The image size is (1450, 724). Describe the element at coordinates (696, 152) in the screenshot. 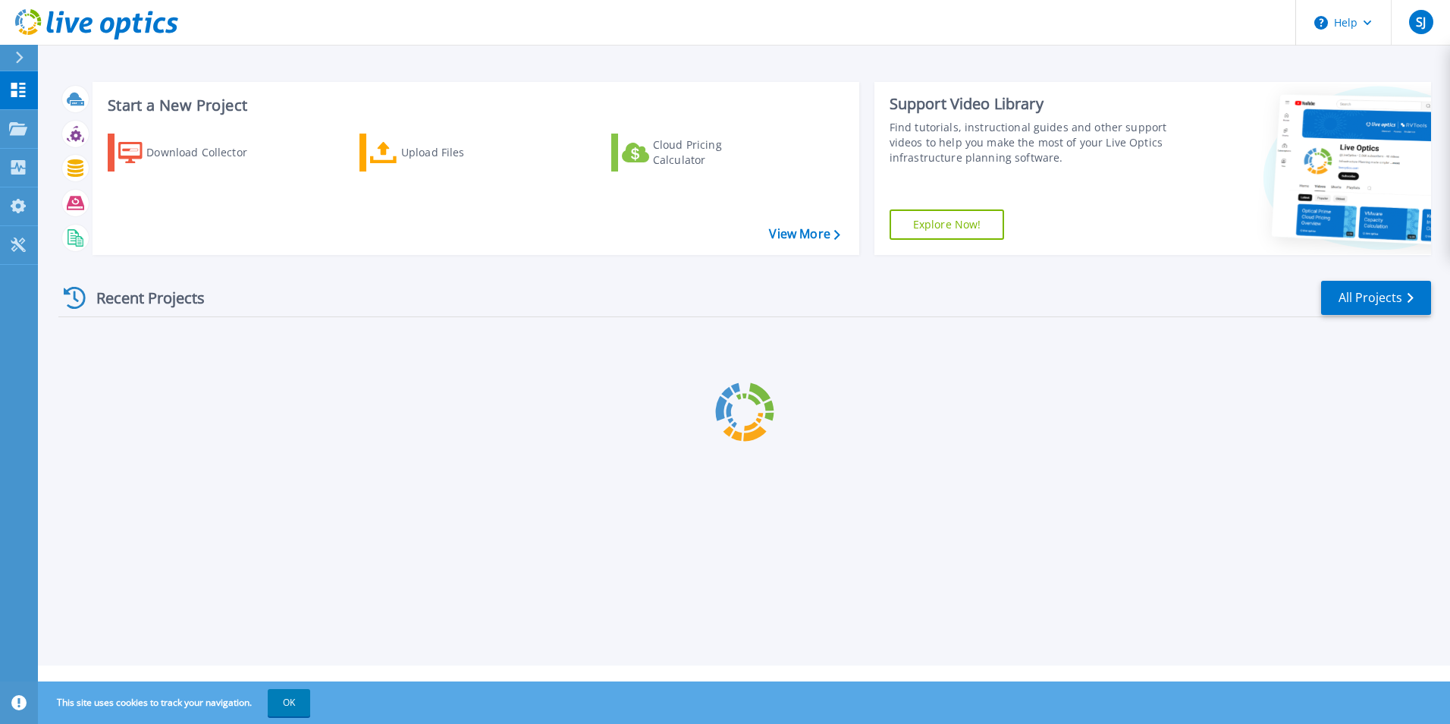

I see `a: Cloud Pricing Calculator` at that location.